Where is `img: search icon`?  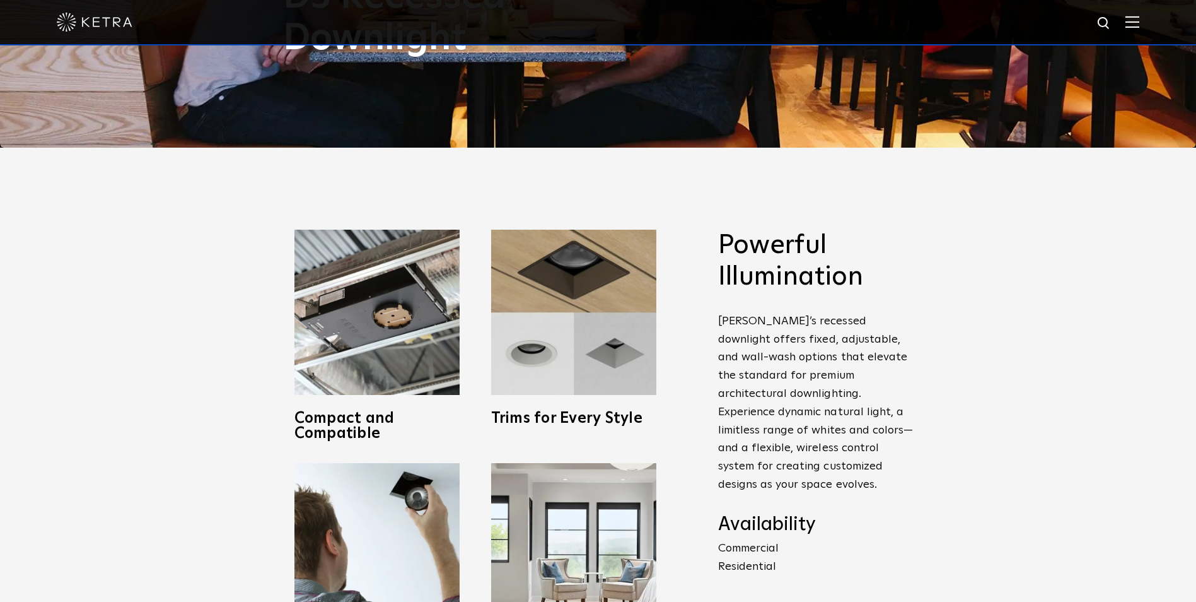 img: search icon is located at coordinates (1104, 23).